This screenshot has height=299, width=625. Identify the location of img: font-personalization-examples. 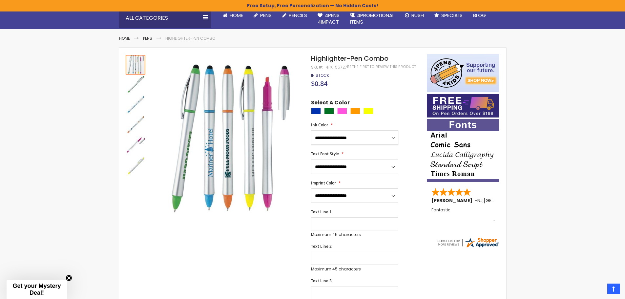
(463, 150).